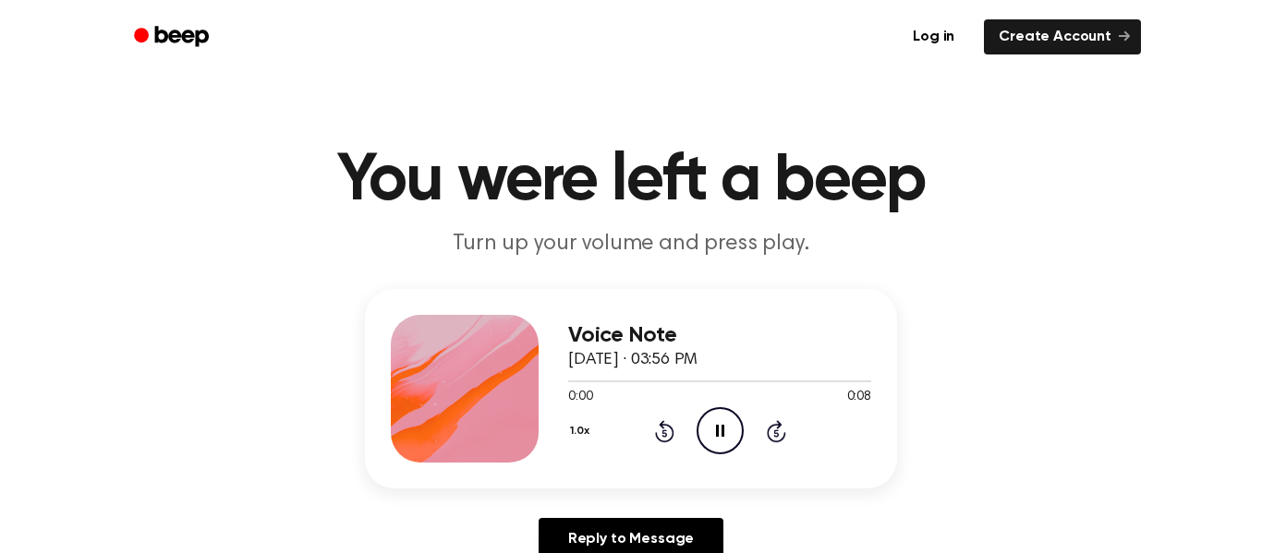 This screenshot has width=1262, height=553. I want to click on p: Turn up your volume and press play., so click(631, 244).